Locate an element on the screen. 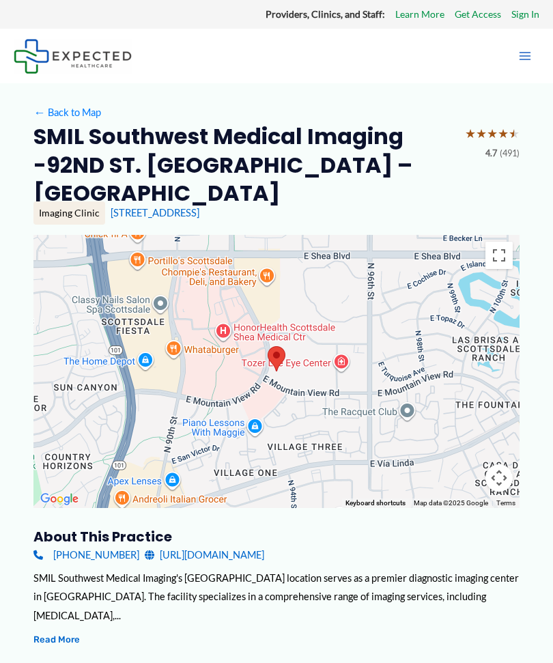 The height and width of the screenshot is (663, 553). a: ←Back to Map is located at coordinates (67, 112).